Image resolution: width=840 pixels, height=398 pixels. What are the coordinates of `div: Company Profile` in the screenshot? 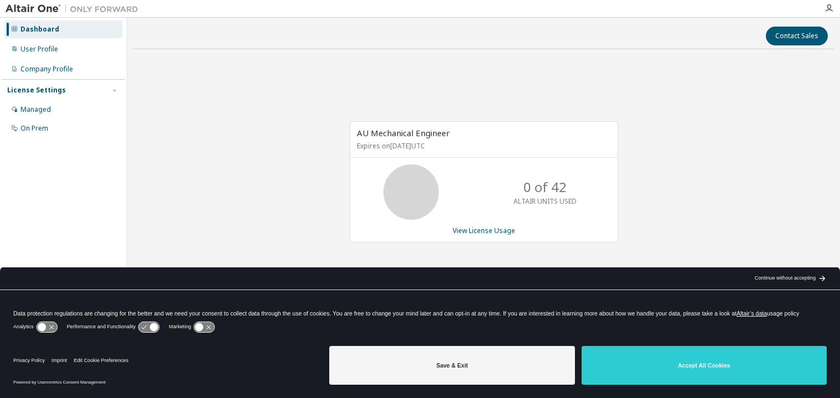 It's located at (46, 69).